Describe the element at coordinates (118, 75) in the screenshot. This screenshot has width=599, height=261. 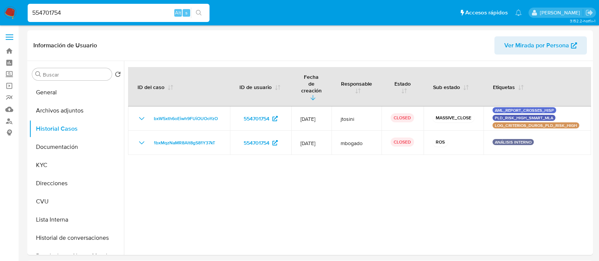
I see `button: Volver al orden por defecto` at that location.